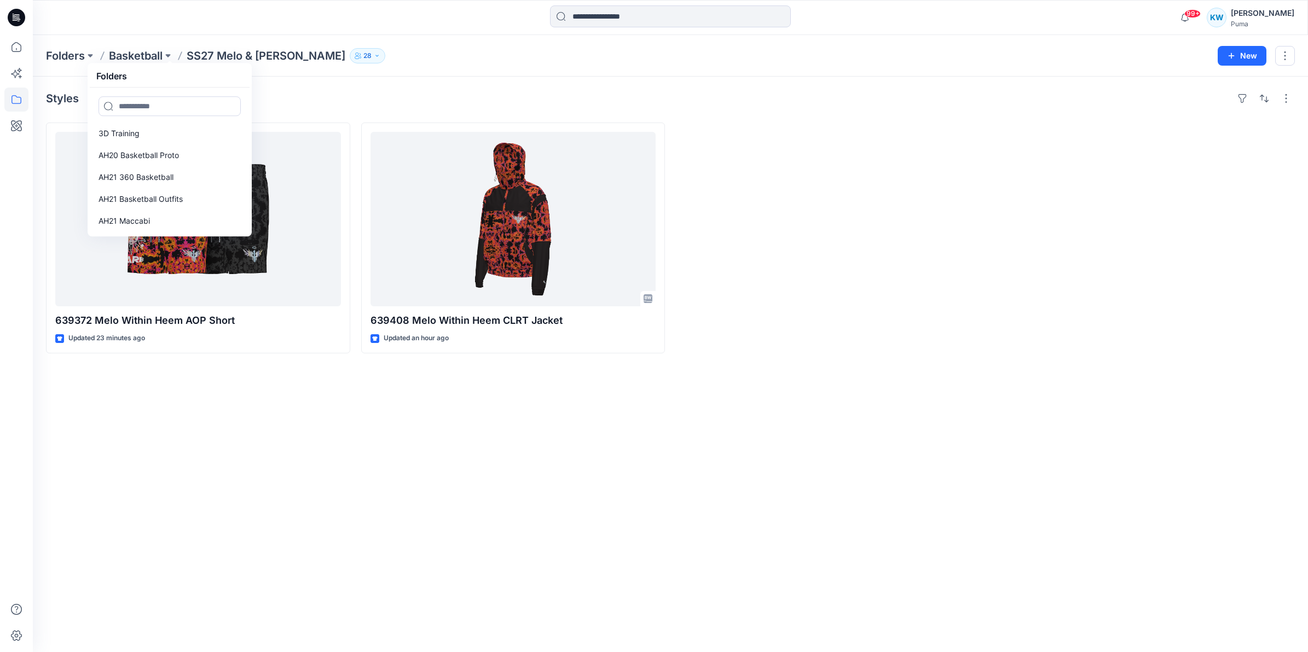  What do you see at coordinates (198, 219) in the screenshot?
I see `a: 639372 Melo Within Heem AOP Short` at bounding box center [198, 219].